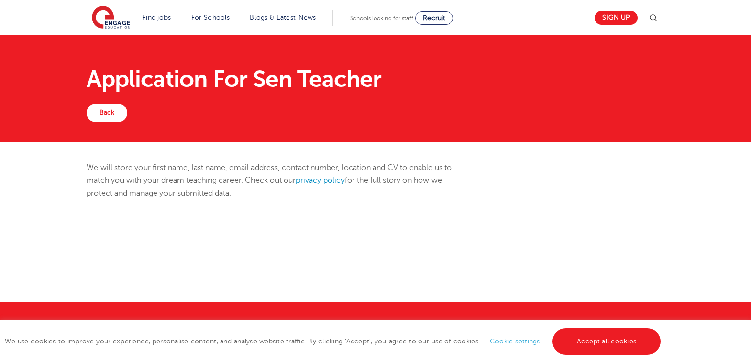 The height and width of the screenshot is (363, 751). I want to click on a: Back, so click(107, 113).